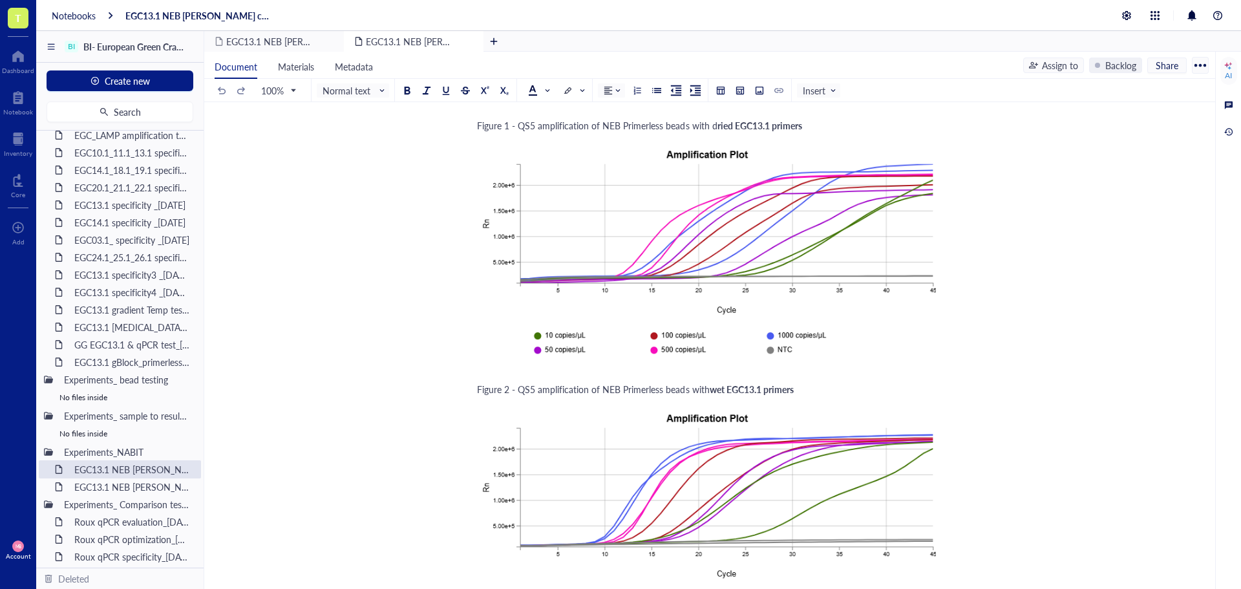  Describe the element at coordinates (18, 60) in the screenshot. I see `a: Dashboard` at that location.